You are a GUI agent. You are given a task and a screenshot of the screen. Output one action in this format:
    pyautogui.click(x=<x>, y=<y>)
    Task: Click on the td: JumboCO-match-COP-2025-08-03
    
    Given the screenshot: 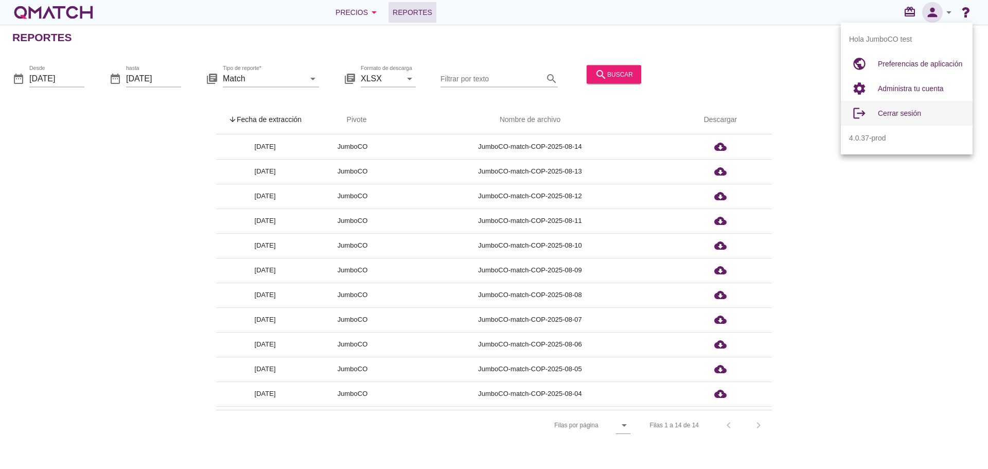 What is the action you would take?
    pyautogui.click(x=530, y=419)
    